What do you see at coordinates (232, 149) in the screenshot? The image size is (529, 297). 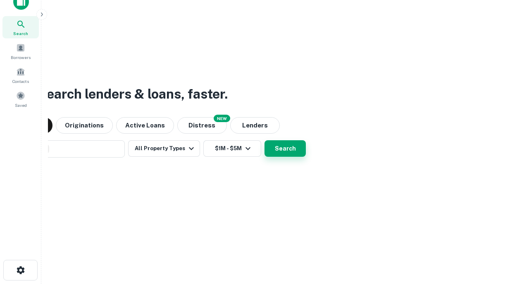 I see `button: $1M - $5M` at bounding box center [232, 149].